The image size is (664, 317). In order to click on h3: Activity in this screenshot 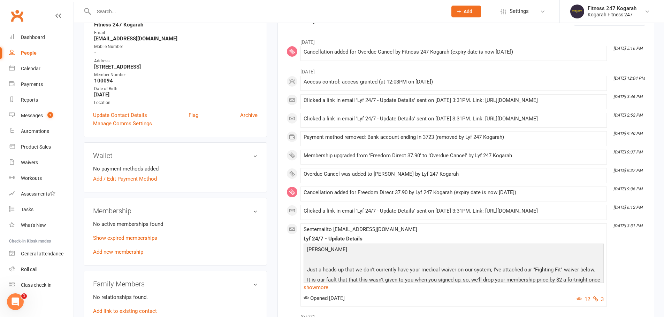, I will do `click(465, 18)`.